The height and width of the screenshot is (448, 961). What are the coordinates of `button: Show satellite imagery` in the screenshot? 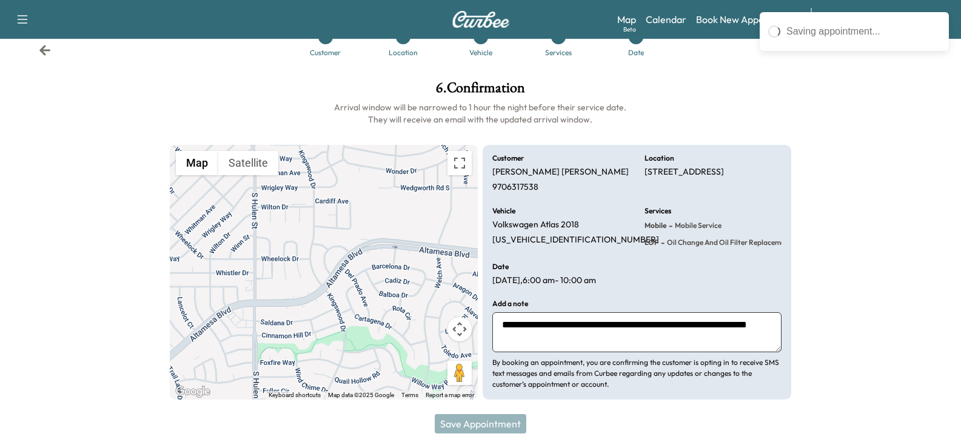 It's located at (248, 163).